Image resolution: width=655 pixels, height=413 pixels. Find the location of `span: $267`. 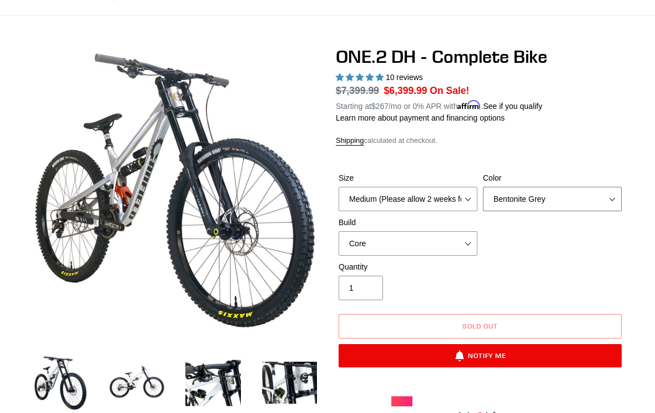

span: $267 is located at coordinates (380, 106).